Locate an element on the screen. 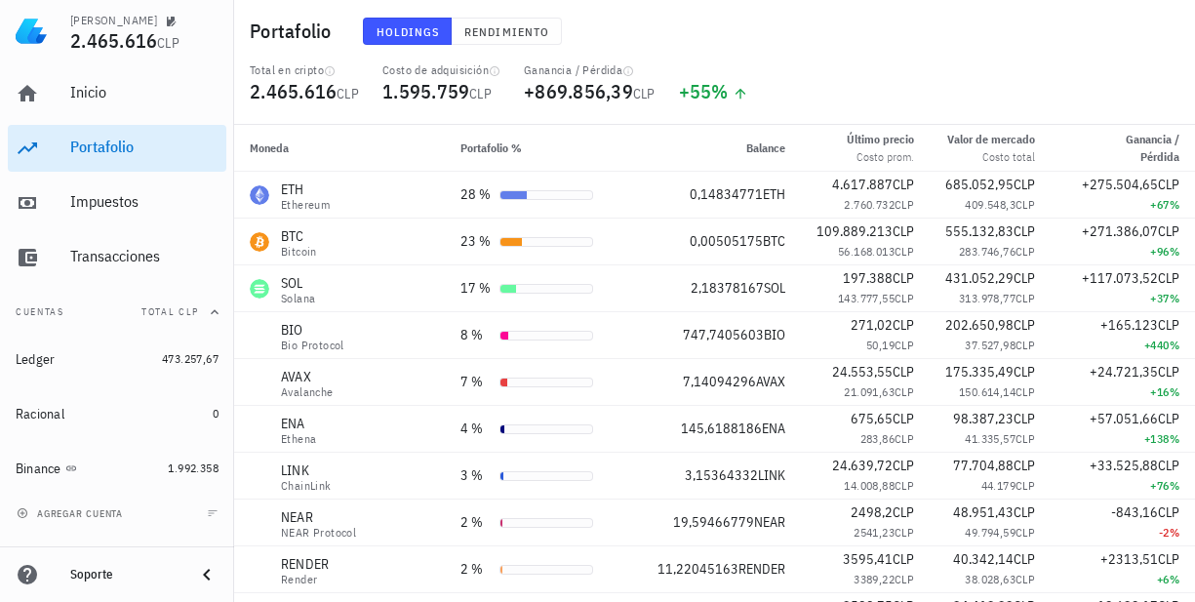  span: 175.335,49 is located at coordinates (980, 372).